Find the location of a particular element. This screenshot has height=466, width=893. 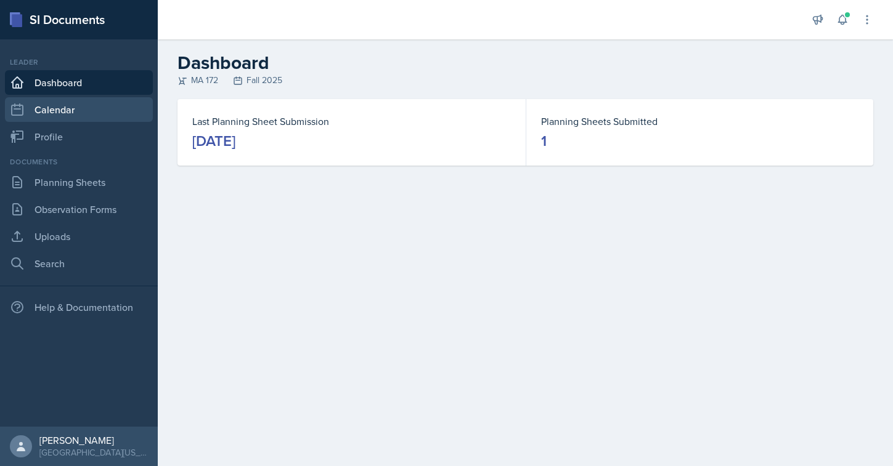

a: Calendar is located at coordinates (79, 110).